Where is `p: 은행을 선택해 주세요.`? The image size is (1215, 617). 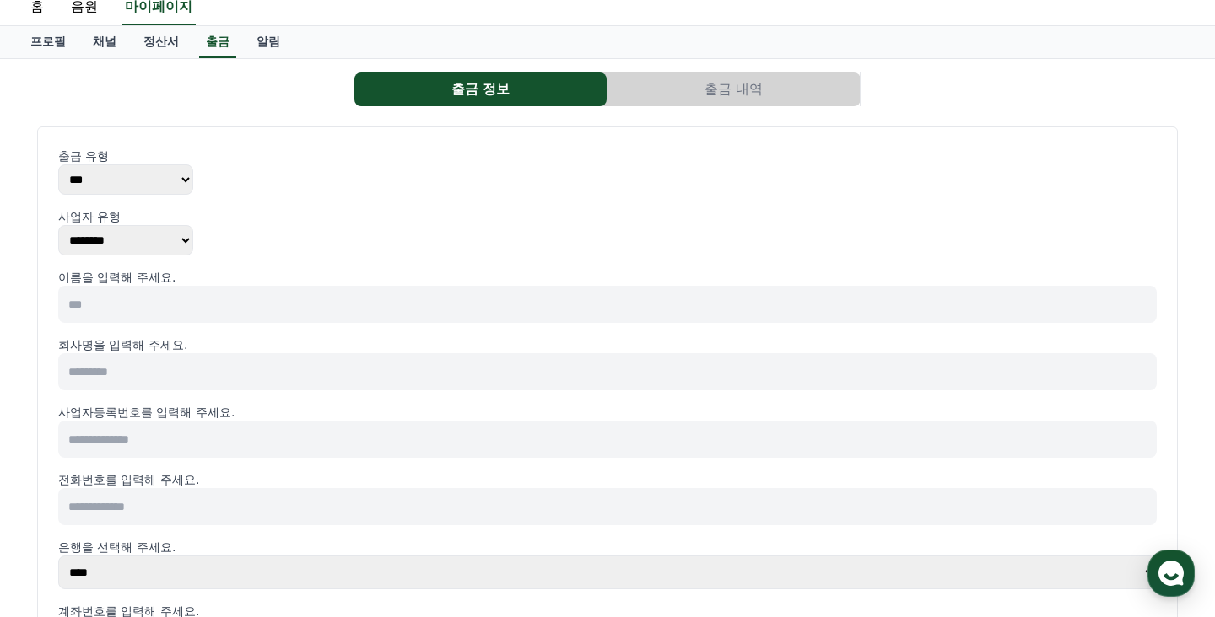
p: 은행을 선택해 주세요. is located at coordinates (607, 547).